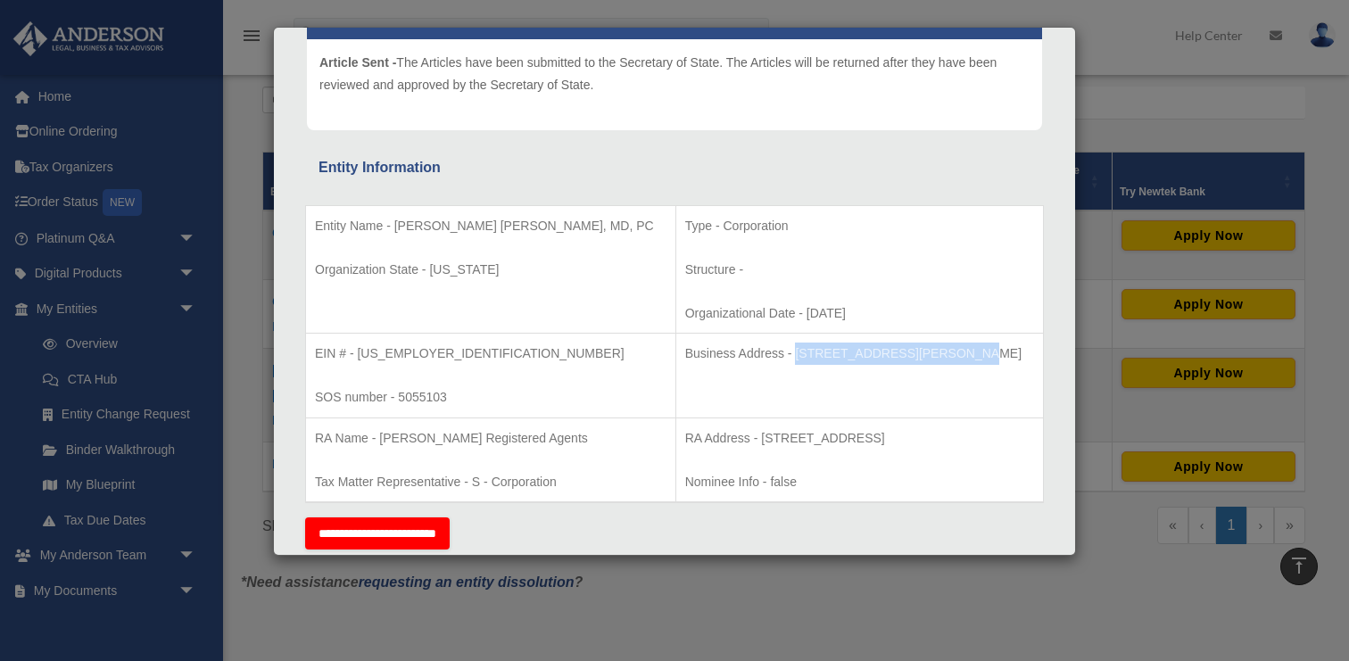  I want to click on p: Nominee Info - false, so click(859, 482).